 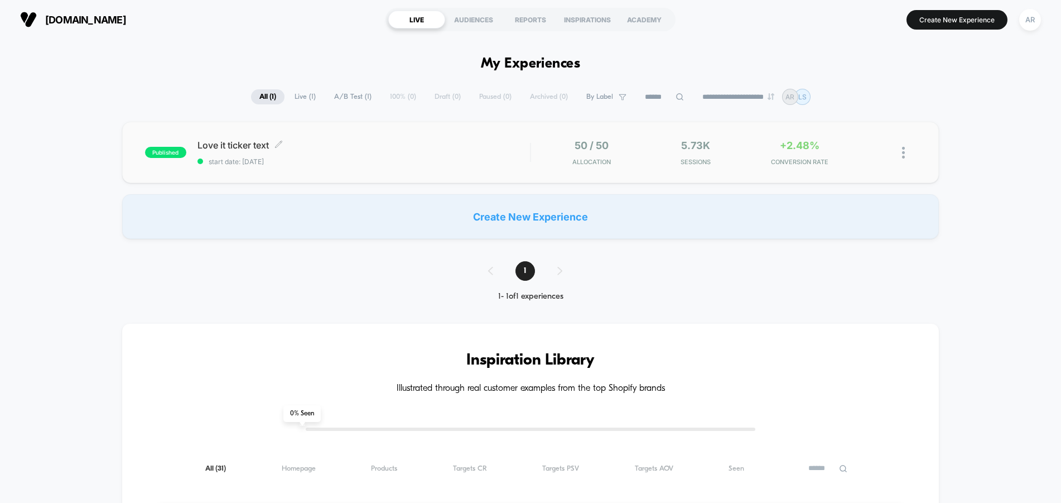 I want to click on div: ACADEMY, so click(x=644, y=20).